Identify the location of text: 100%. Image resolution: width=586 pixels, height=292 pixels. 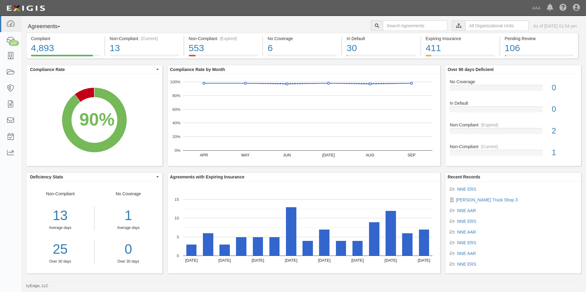
(175, 82).